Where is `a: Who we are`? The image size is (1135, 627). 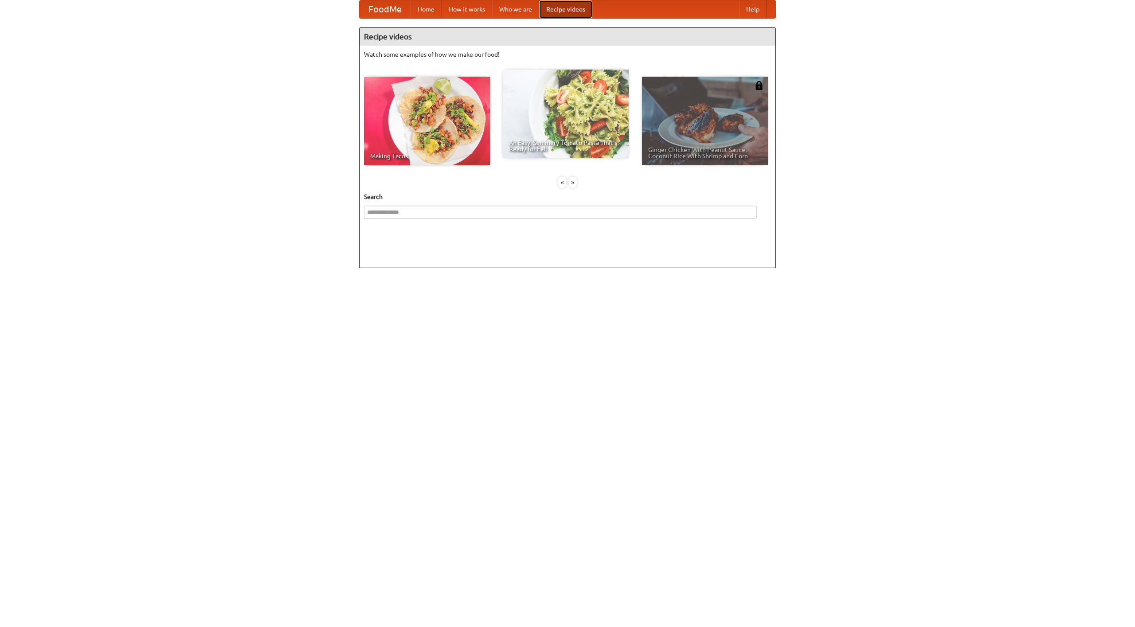 a: Who we are is located at coordinates (515, 9).